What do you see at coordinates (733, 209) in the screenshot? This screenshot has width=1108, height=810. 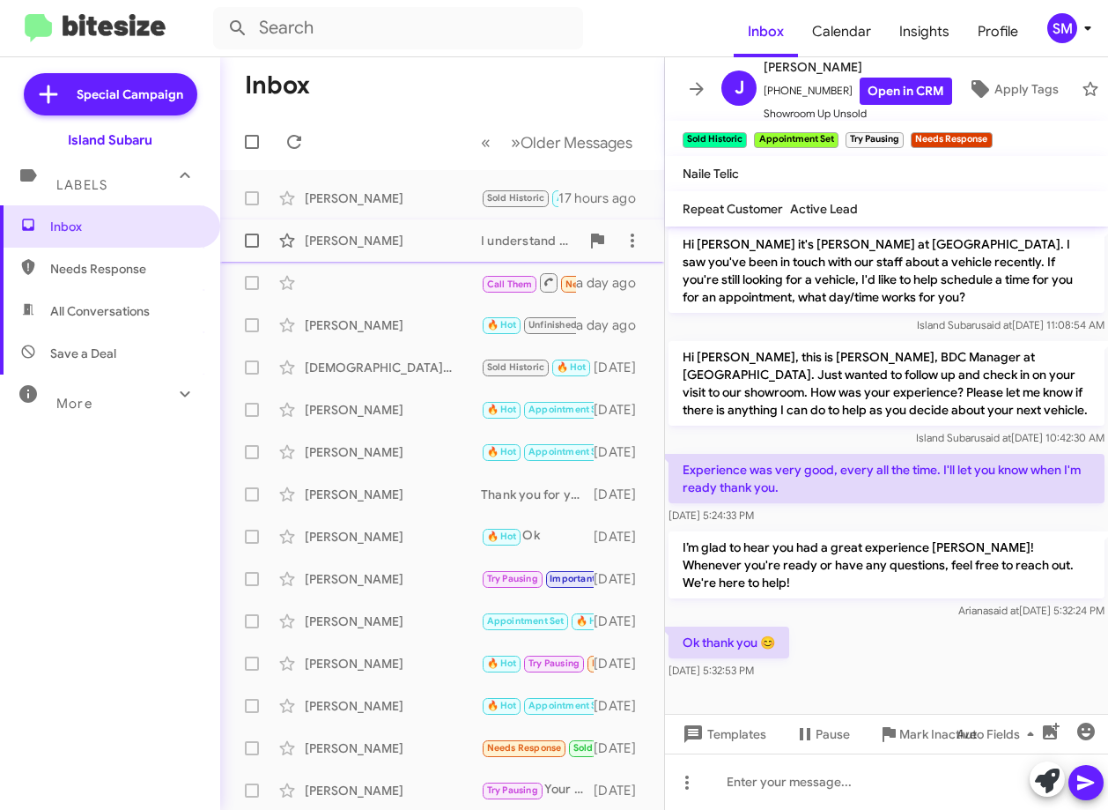 I see `span: Repeat Customer` at bounding box center [733, 209].